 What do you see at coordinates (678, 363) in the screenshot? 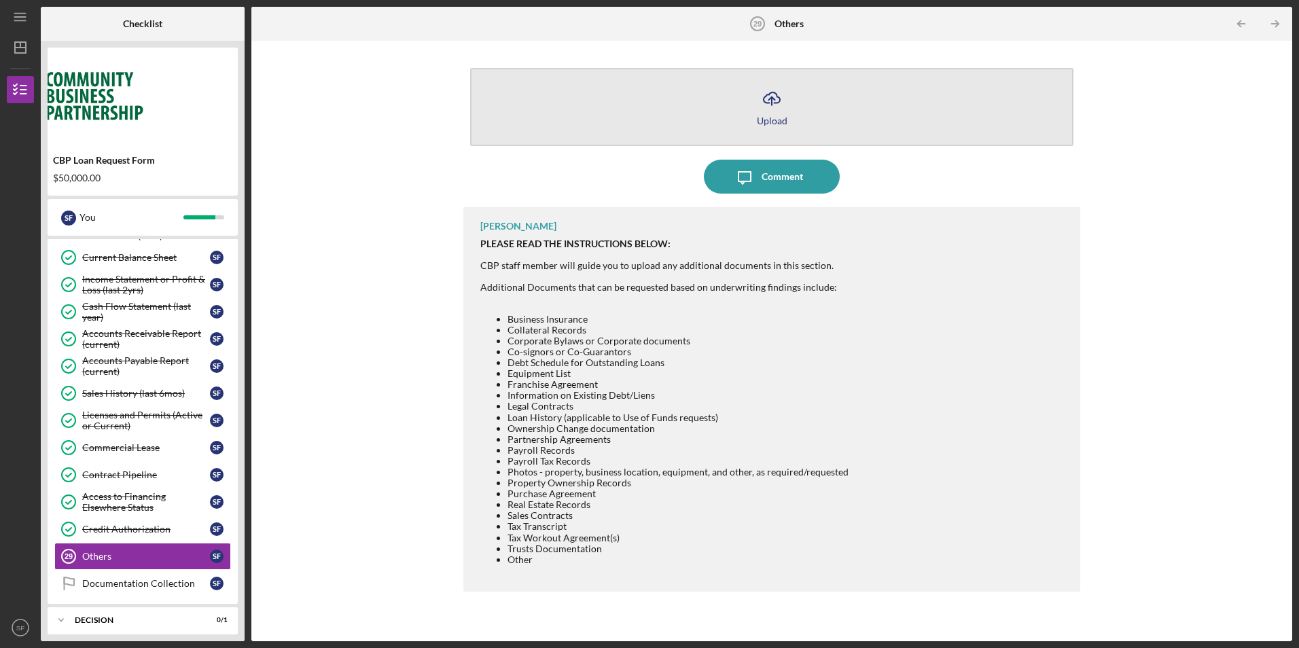
I see `li: Debt Schedule for Outstanding Loans` at bounding box center [678, 363].